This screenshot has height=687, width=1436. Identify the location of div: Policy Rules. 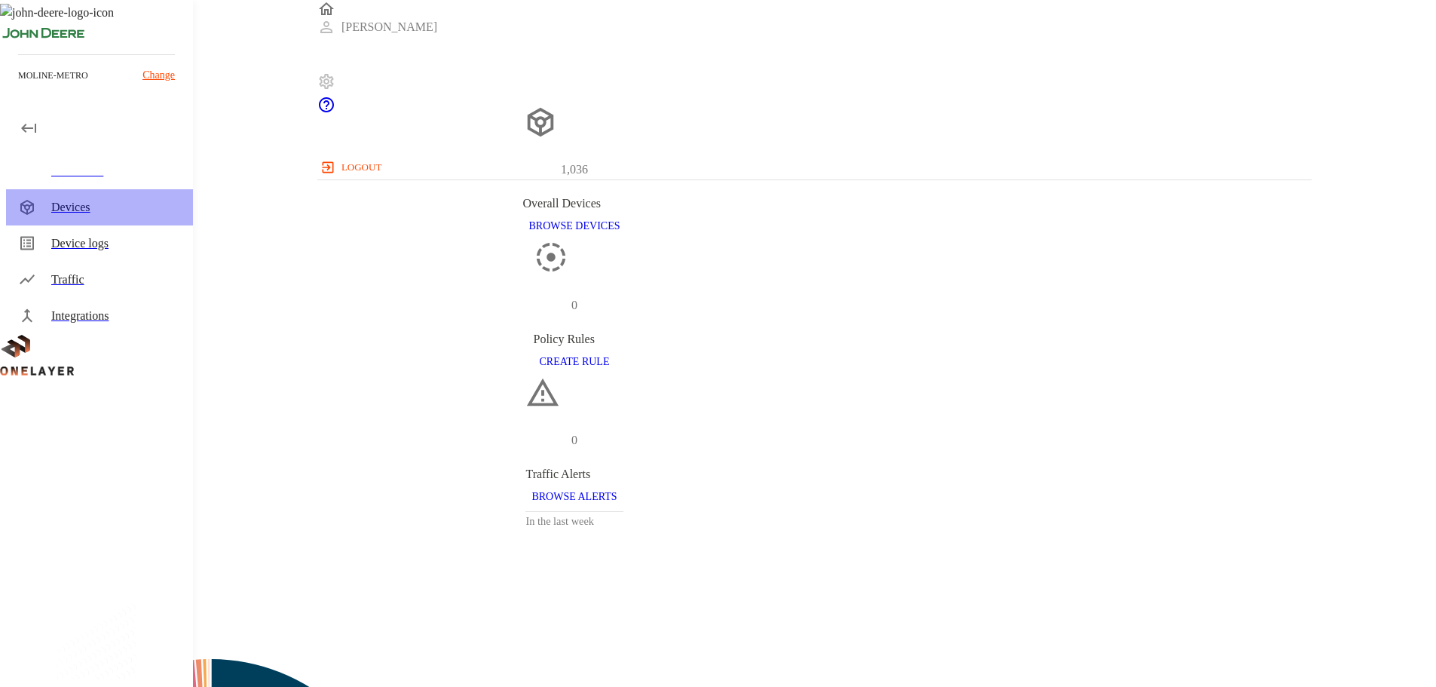
(574, 339).